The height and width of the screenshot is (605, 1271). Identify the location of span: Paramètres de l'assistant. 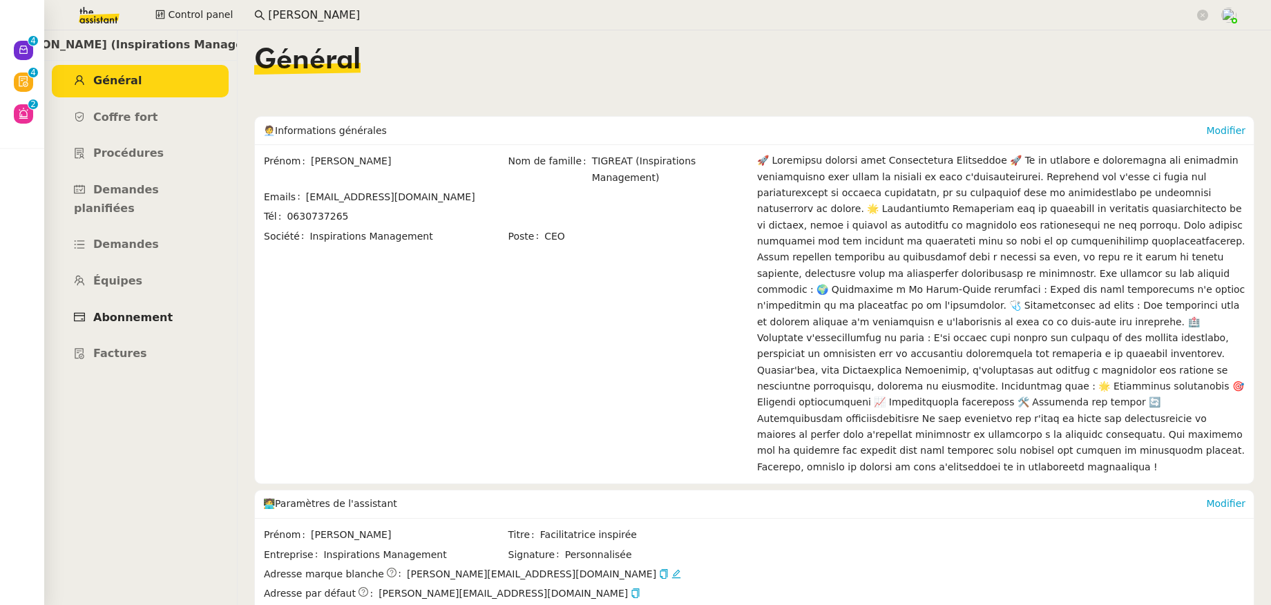
(336, 503).